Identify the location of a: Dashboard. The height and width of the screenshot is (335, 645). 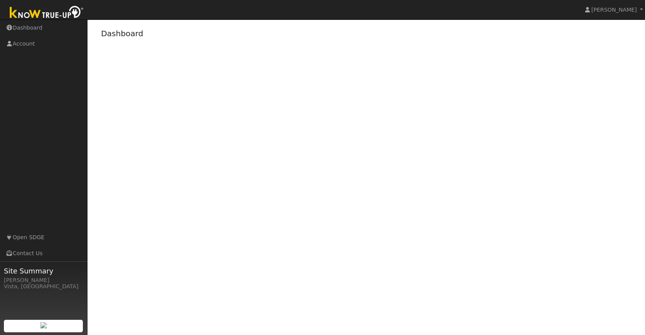
(122, 33).